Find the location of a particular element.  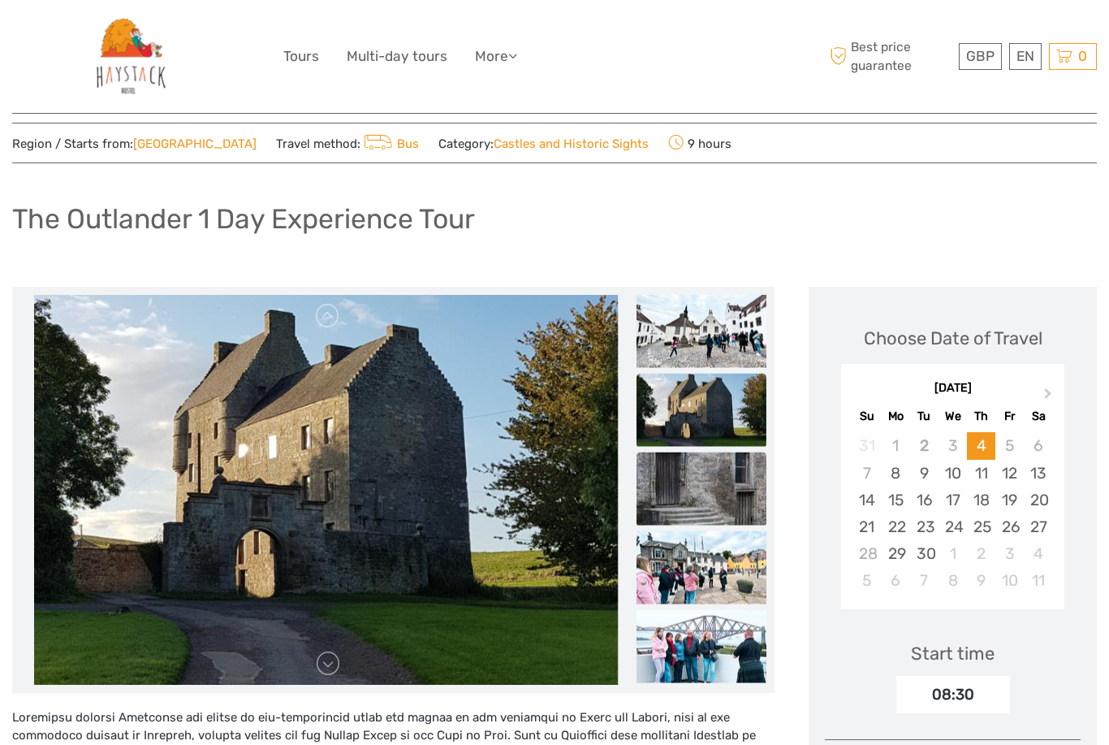

div: EN is located at coordinates (1026, 56).